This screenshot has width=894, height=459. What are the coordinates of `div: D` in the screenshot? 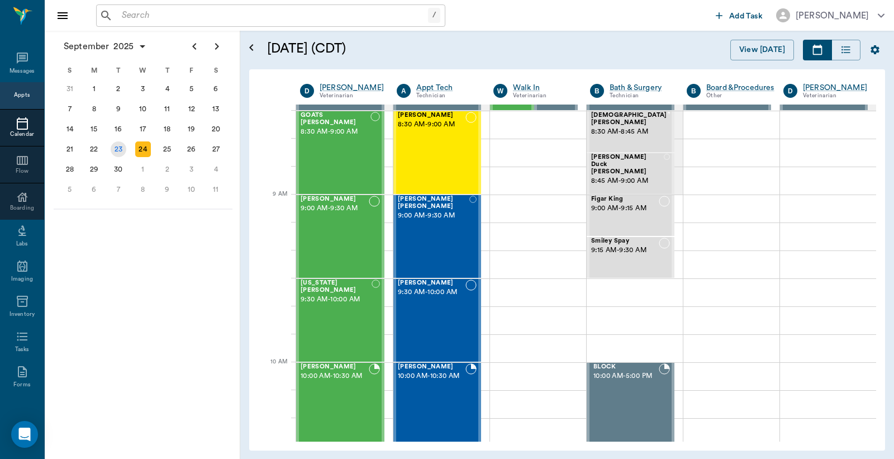 It's located at (307, 90).